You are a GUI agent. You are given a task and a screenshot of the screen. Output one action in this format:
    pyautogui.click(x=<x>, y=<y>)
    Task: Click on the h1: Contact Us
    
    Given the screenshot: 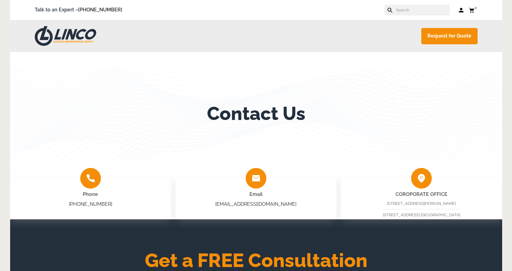 What is the action you would take?
    pyautogui.click(x=256, y=113)
    